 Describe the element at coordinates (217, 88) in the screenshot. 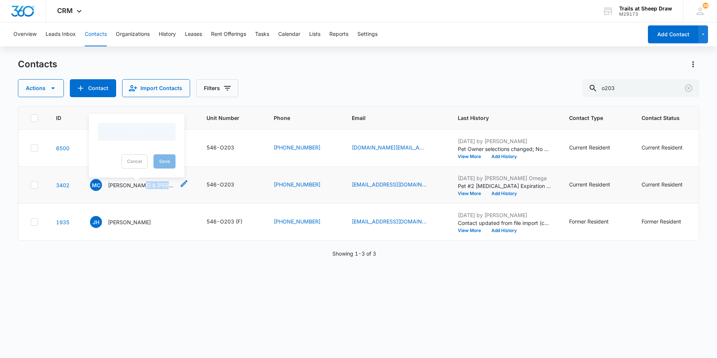

I see `button: Filters` at that location.